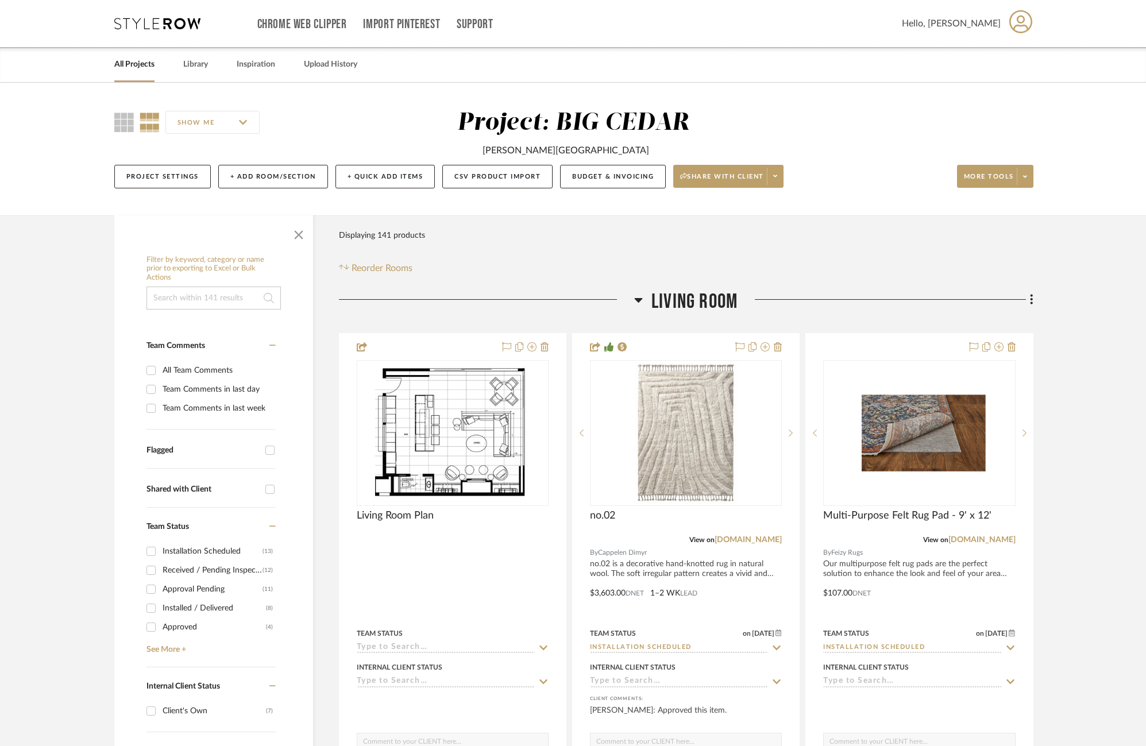 This screenshot has height=746, width=1146. What do you see at coordinates (269, 627) in the screenshot?
I see `div: (4)` at bounding box center [269, 627].